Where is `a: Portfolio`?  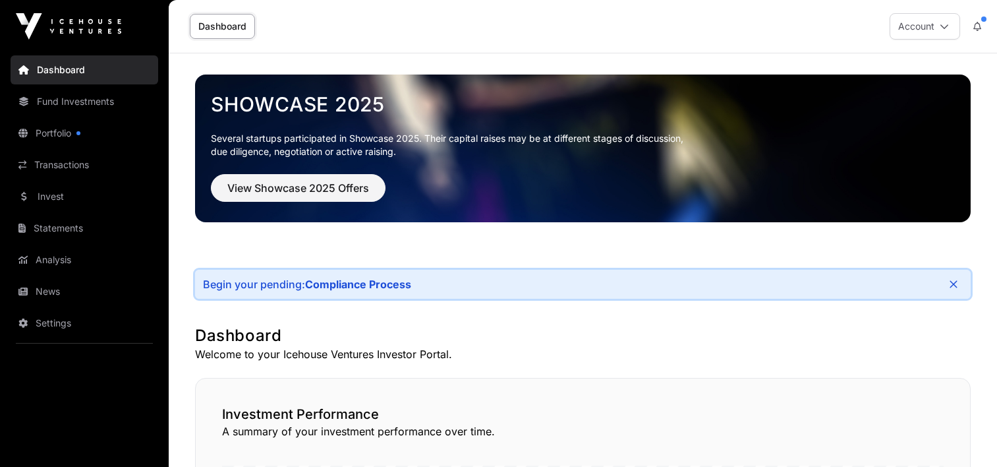
a: Portfolio is located at coordinates (84, 133).